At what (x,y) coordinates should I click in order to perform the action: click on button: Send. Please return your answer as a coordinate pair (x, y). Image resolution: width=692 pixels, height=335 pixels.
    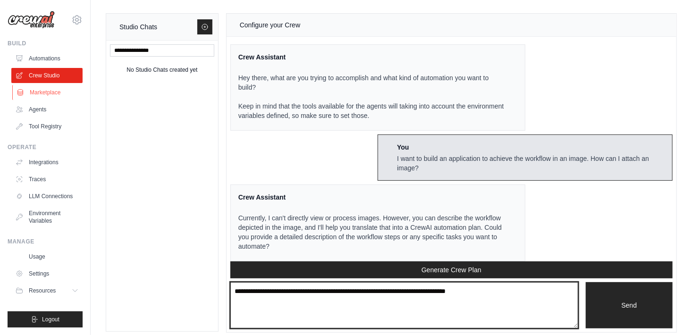
    Looking at the image, I should click on (629, 305).